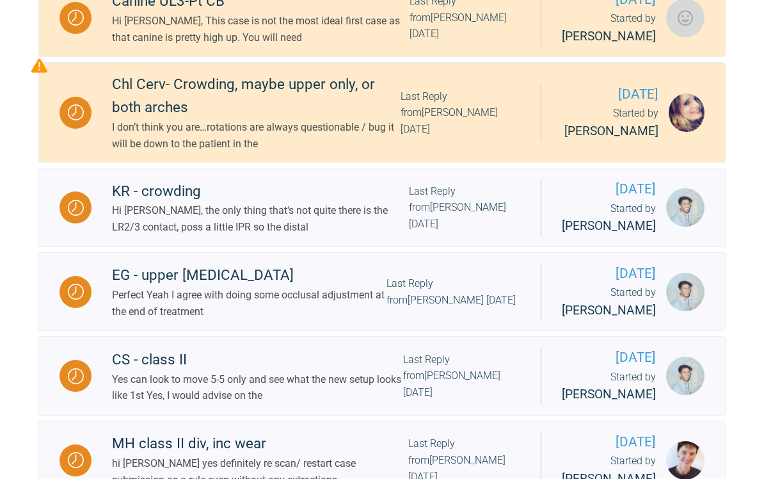  I want to click on div: I don’t think you are…rotations are always questionable / bug it will be down to the patient in the, so click(256, 135).